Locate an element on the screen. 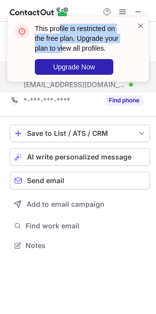 This screenshot has width=156, height=314. button: AI write personalized message is located at coordinates (80, 157).